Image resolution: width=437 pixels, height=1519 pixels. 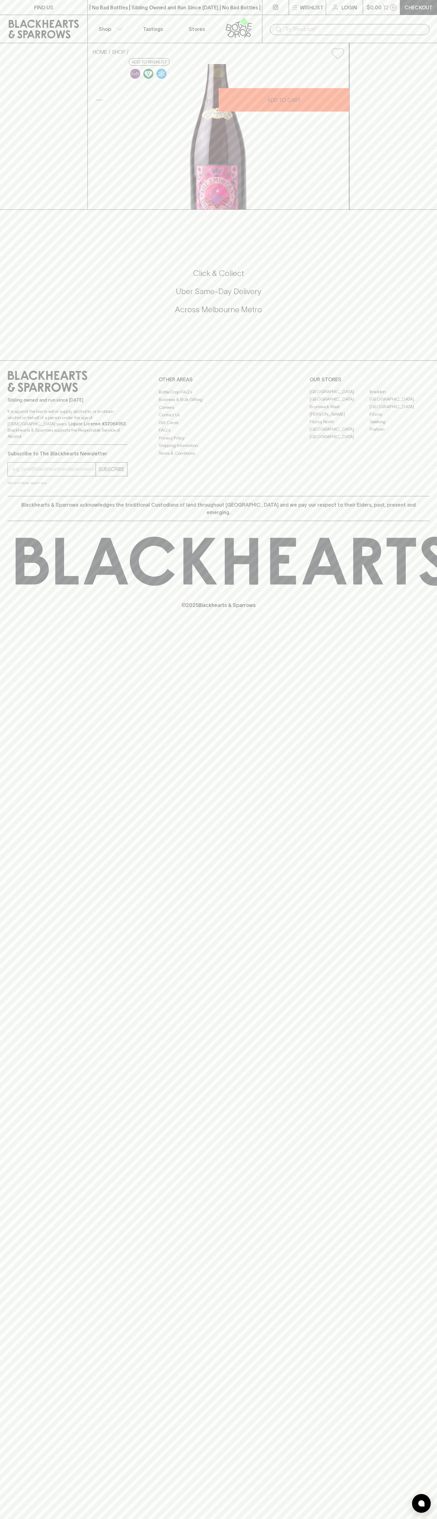 What do you see at coordinates (197, 29) in the screenshot?
I see `p: Stores` at bounding box center [197, 29].